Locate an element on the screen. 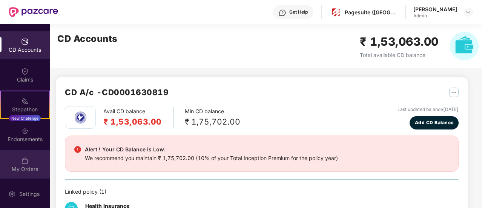 The width and height of the screenshot is (482, 208). div: Min CD balance is located at coordinates (212, 117).